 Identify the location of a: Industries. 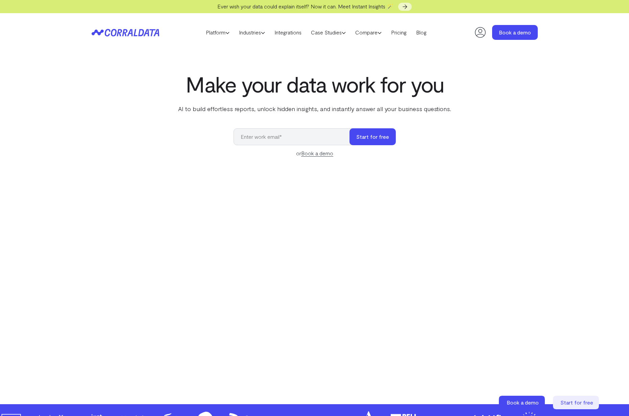
(252, 32).